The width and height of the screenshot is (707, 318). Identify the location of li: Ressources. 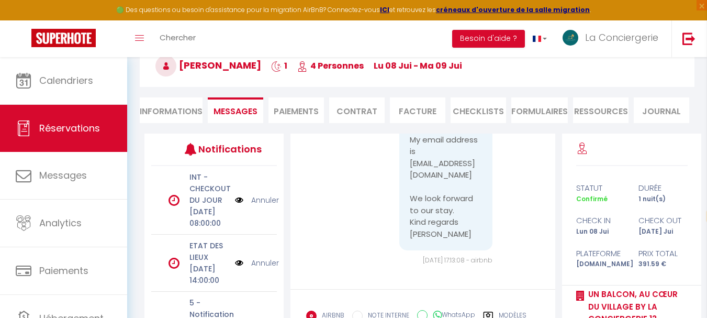
(601, 110).